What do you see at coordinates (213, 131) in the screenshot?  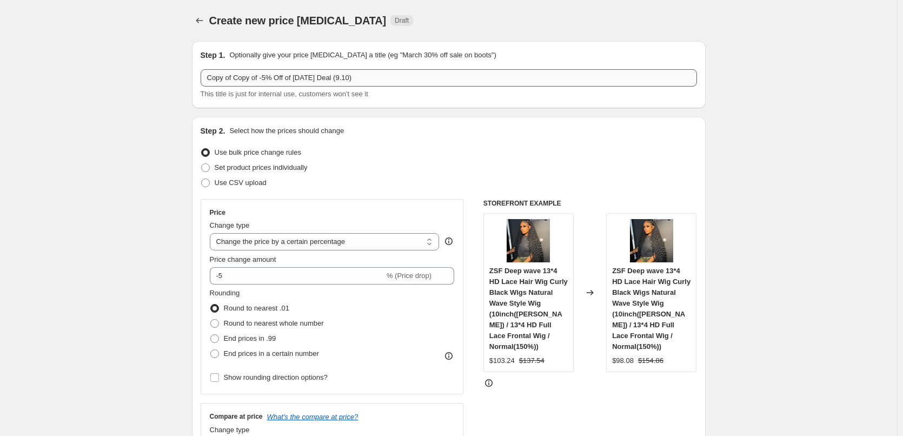 I see `h2: Step 2.` at bounding box center [213, 131].